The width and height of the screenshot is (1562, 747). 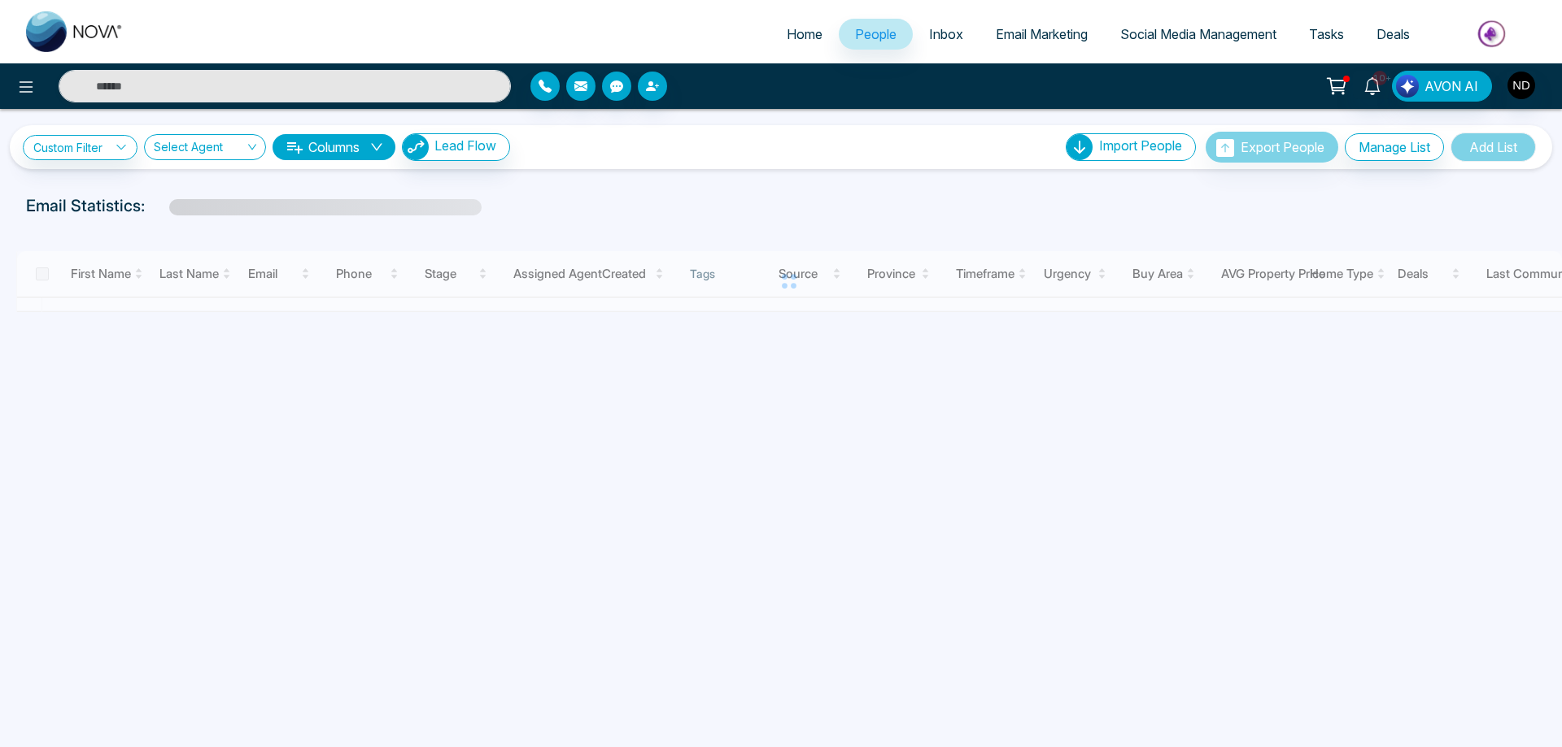 I want to click on a: Social Media Management, so click(x=1198, y=34).